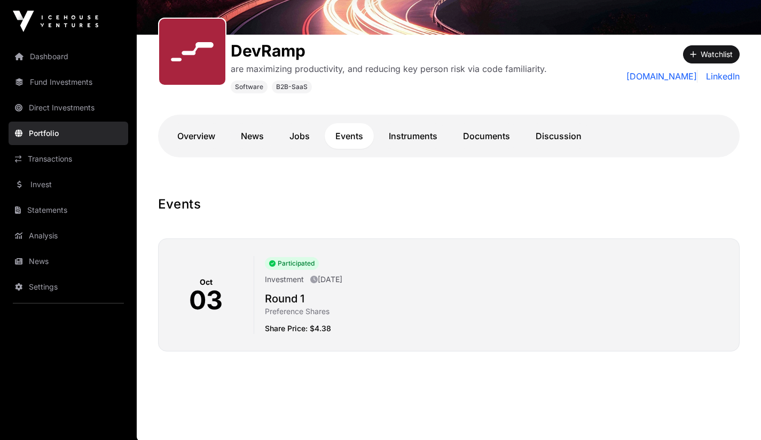 This screenshot has height=440, width=761. What do you see at coordinates (711, 54) in the screenshot?
I see `button: Watchlist` at bounding box center [711, 54].